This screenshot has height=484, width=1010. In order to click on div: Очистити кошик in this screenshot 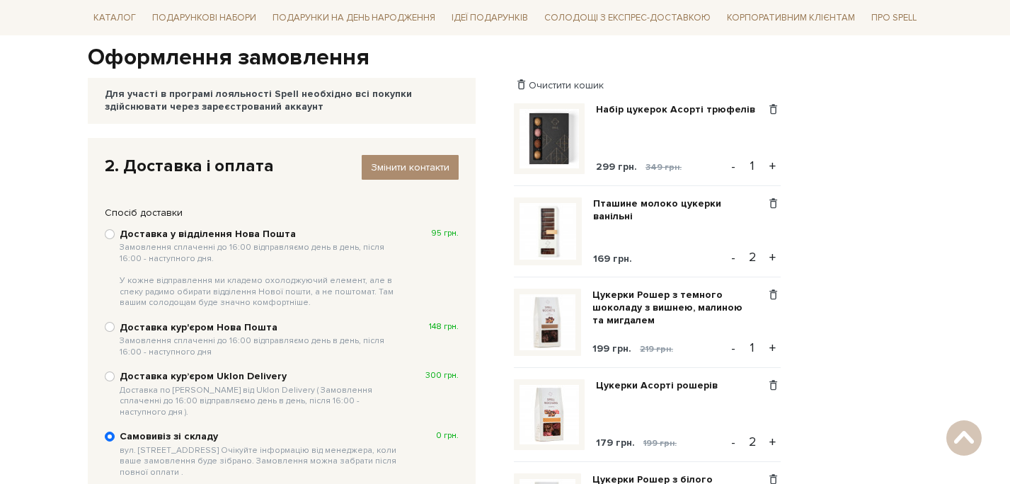, I will do `click(647, 85)`.